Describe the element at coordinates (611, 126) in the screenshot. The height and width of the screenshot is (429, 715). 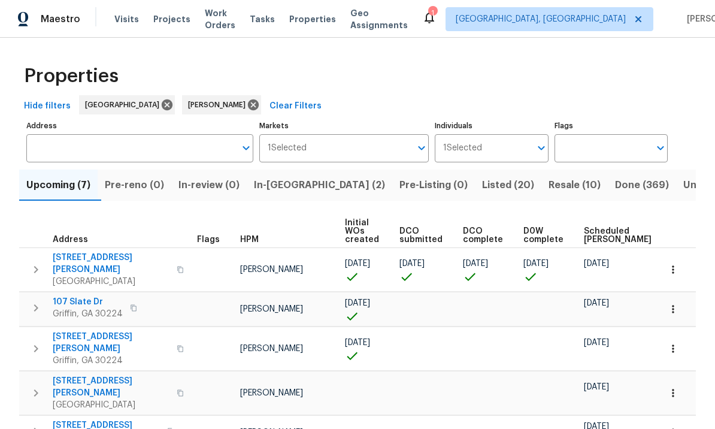
I see `label: Flags` at that location.